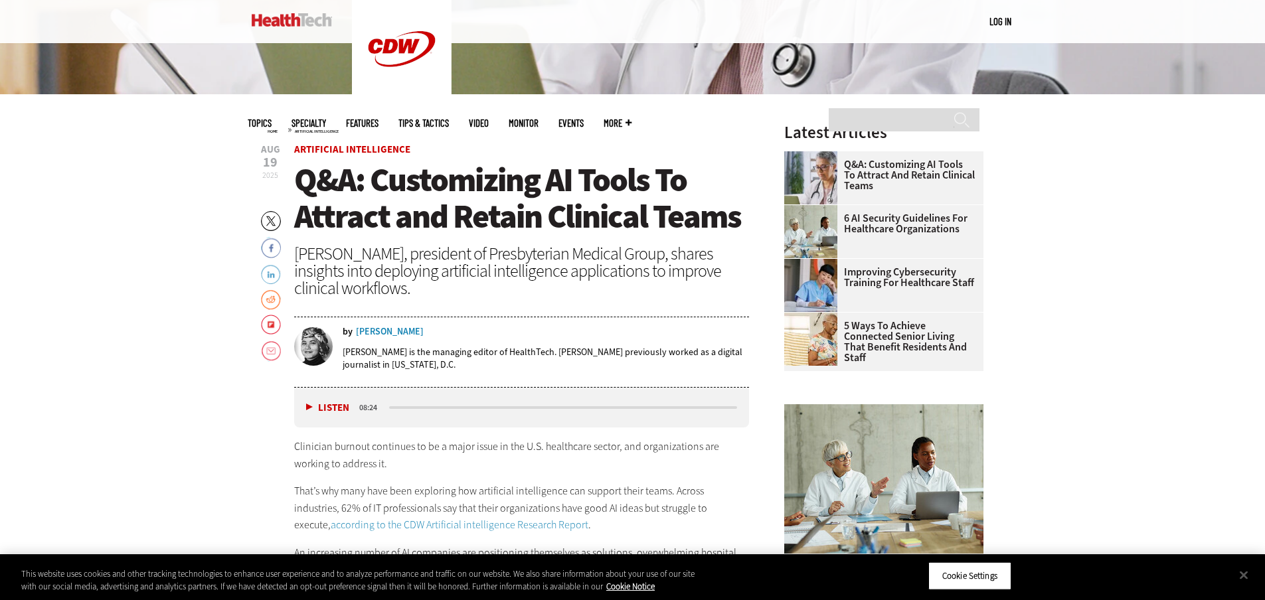  I want to click on a: doctor on laptop, so click(814, 157).